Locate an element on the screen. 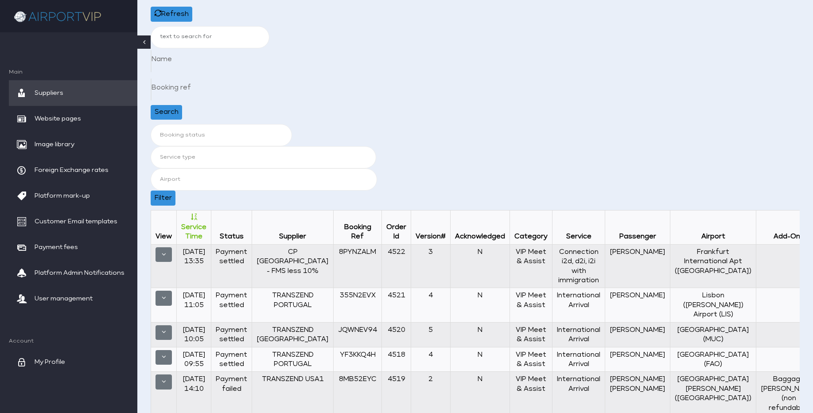 Image resolution: width=813 pixels, height=413 pixels. a: Customer Email templates is located at coordinates (73, 222).